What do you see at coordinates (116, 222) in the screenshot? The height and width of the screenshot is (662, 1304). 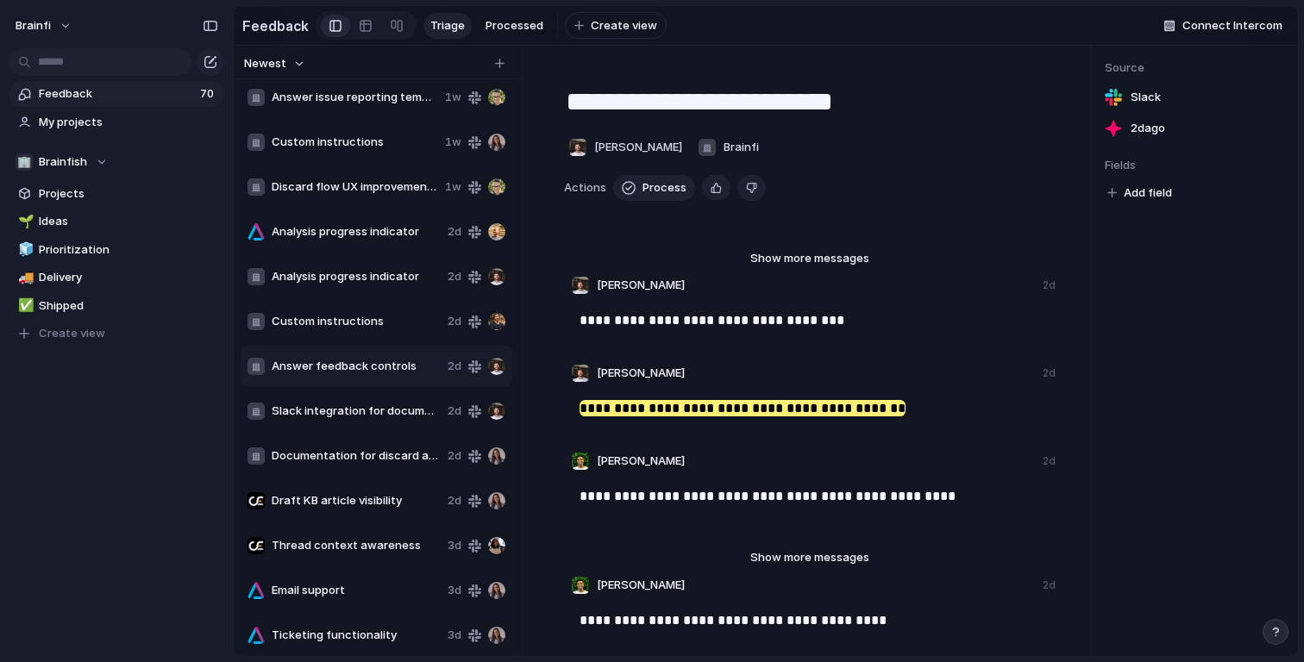 I see `a: 🌱Ideas` at bounding box center [116, 222].